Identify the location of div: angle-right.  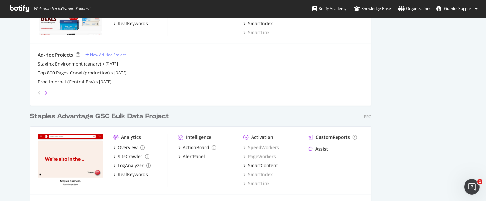
(46, 93).